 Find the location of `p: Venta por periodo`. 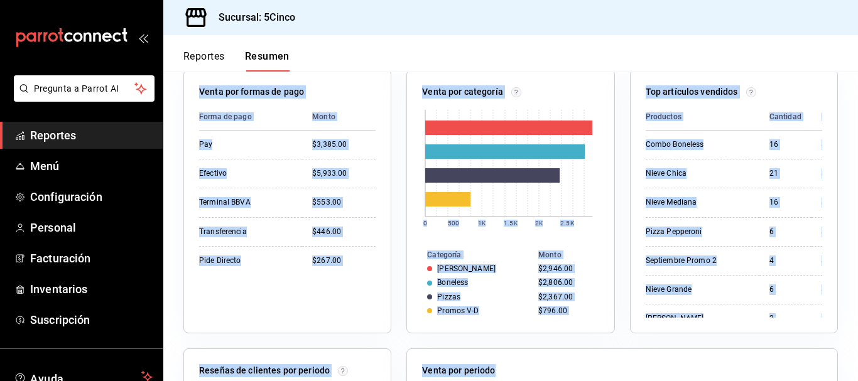

p: Venta por periodo is located at coordinates (459, 371).